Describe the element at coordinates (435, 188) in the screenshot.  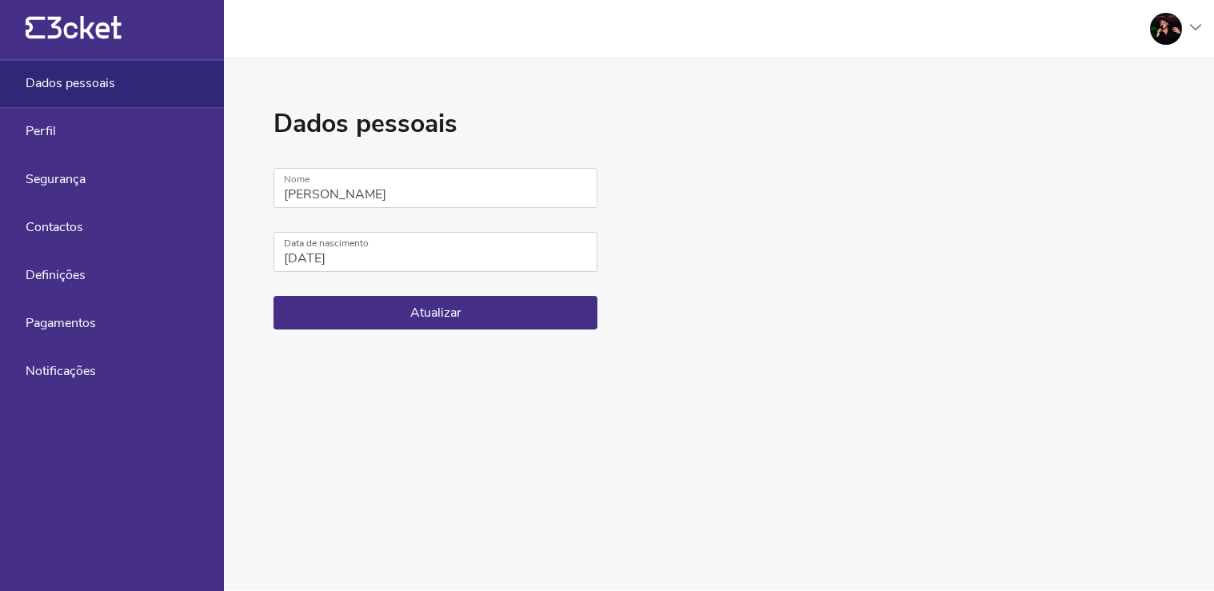
I see `input: Nome` at that location.